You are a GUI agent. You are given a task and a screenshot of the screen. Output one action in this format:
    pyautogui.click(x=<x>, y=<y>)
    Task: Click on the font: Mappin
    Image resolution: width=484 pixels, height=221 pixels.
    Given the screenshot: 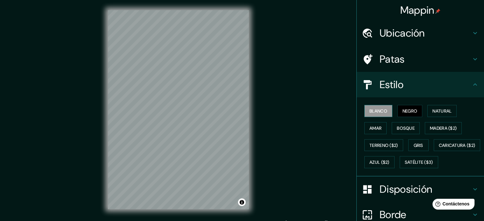 What is the action you would take?
    pyautogui.click(x=417, y=10)
    